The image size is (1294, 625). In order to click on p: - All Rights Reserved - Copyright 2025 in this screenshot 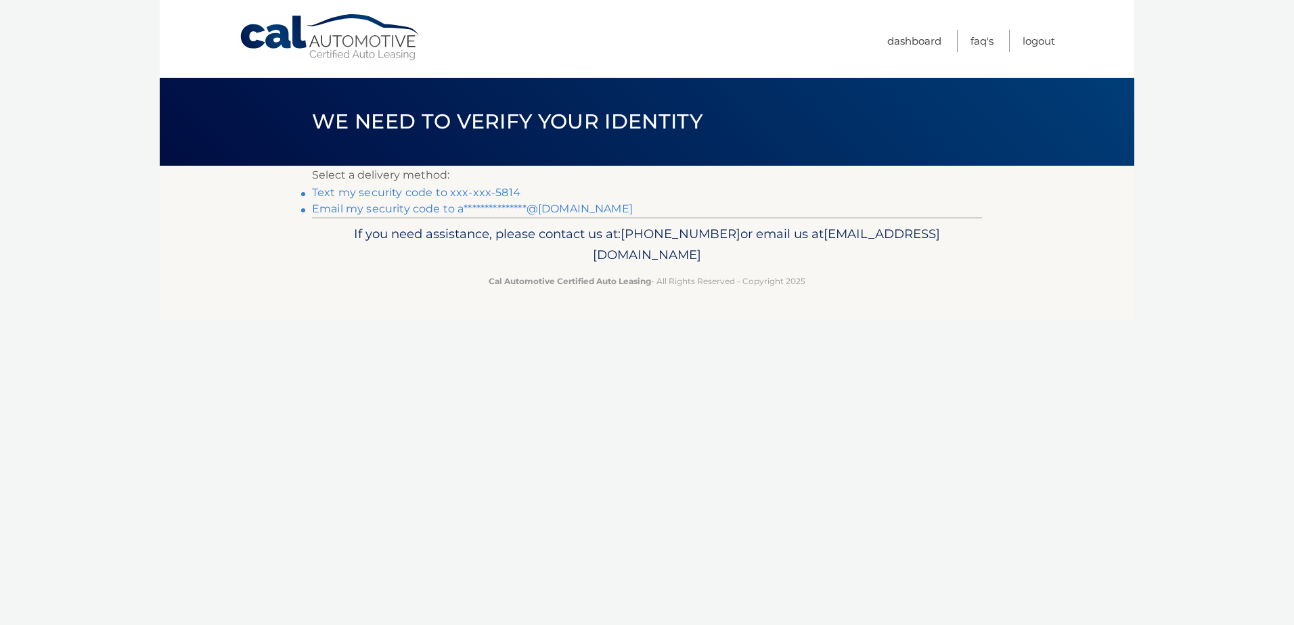, I will do `click(647, 281)`.